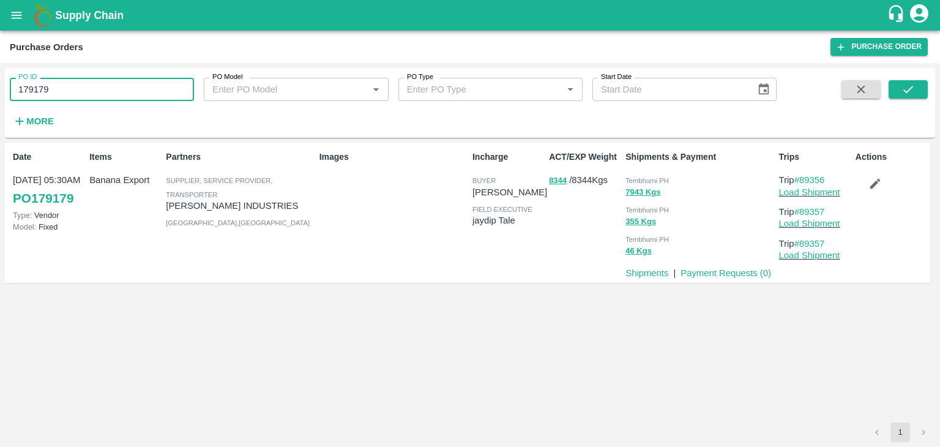 This screenshot has height=447, width=940. Describe the element at coordinates (643, 192) in the screenshot. I see `button: 7943 Kgs` at that location.